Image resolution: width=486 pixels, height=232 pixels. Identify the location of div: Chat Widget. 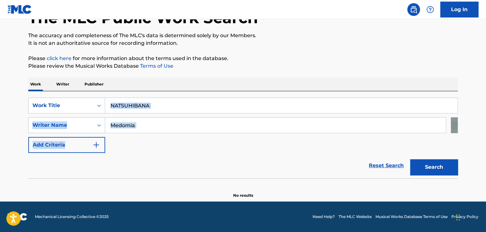
(470, 217).